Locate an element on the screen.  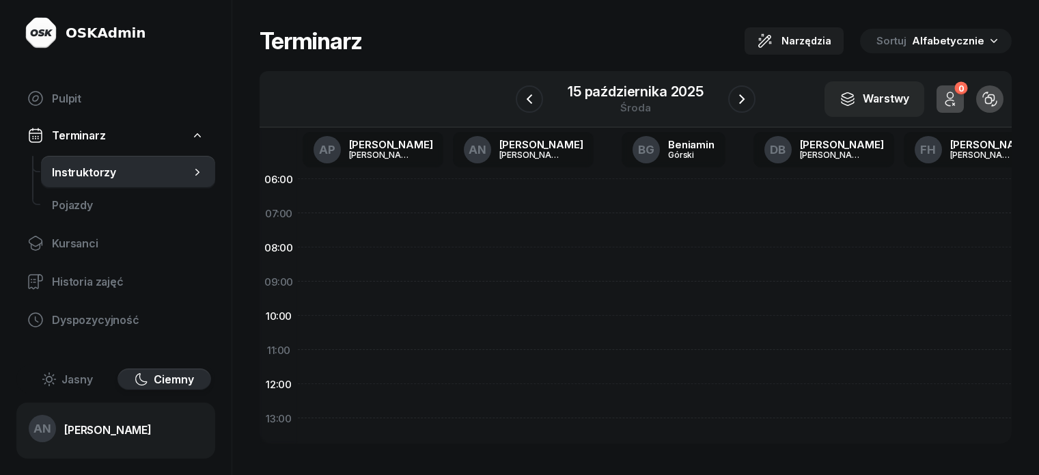
a: BGBeniaminGórski is located at coordinates (673, 150).